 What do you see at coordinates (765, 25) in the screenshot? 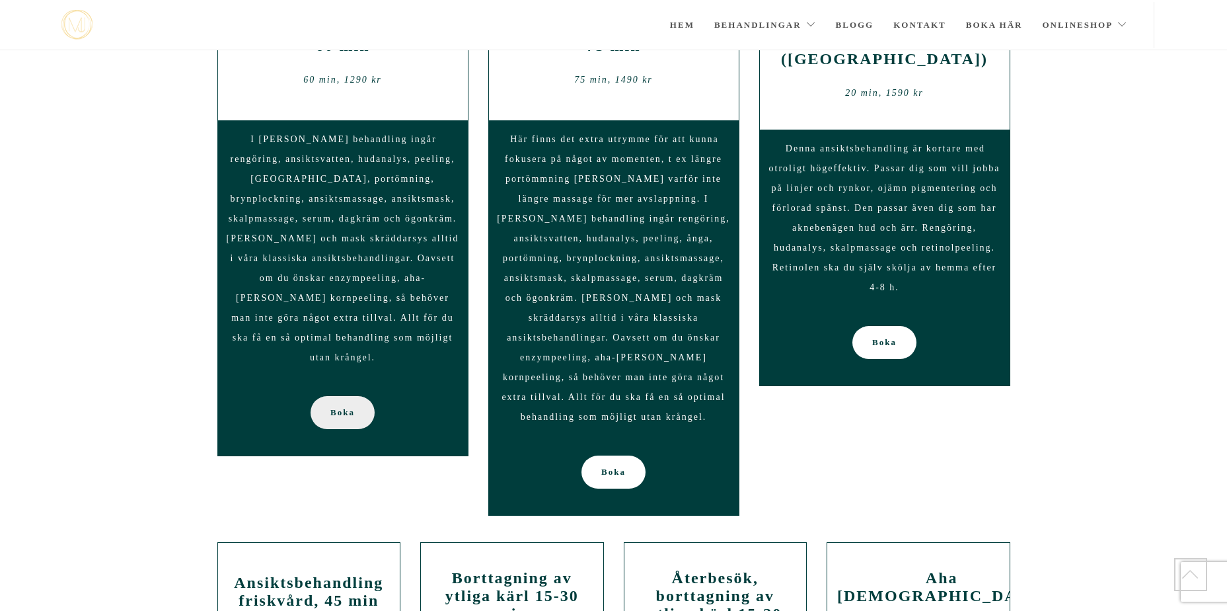
I see `a: Behandlingar` at bounding box center [765, 25].